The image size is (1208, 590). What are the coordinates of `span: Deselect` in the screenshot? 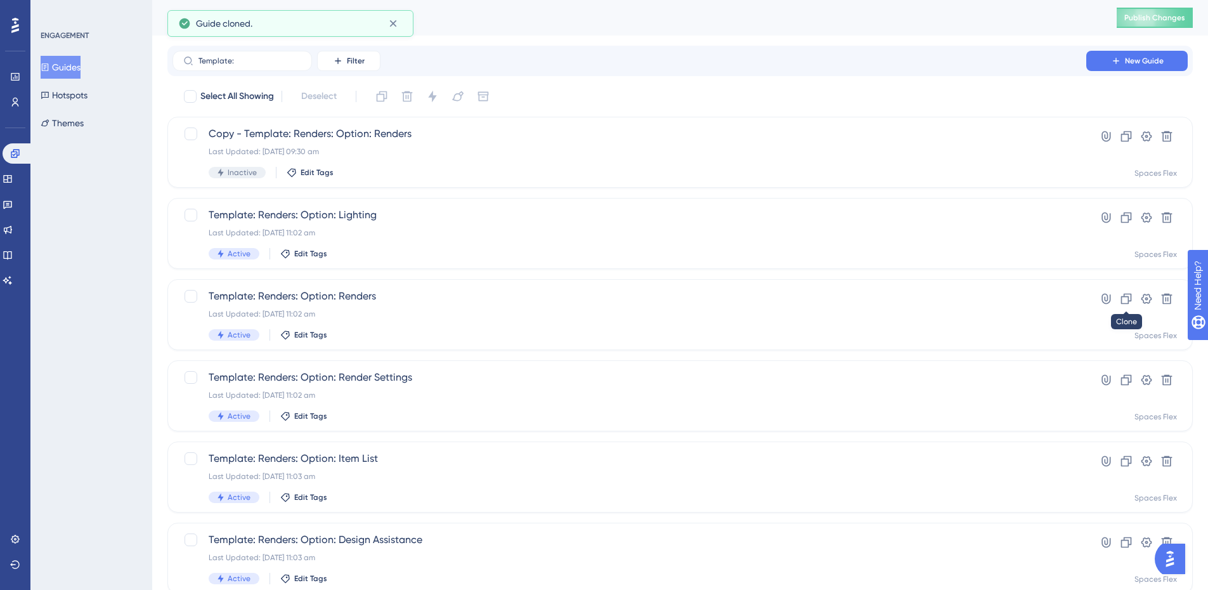 It's located at (319, 96).